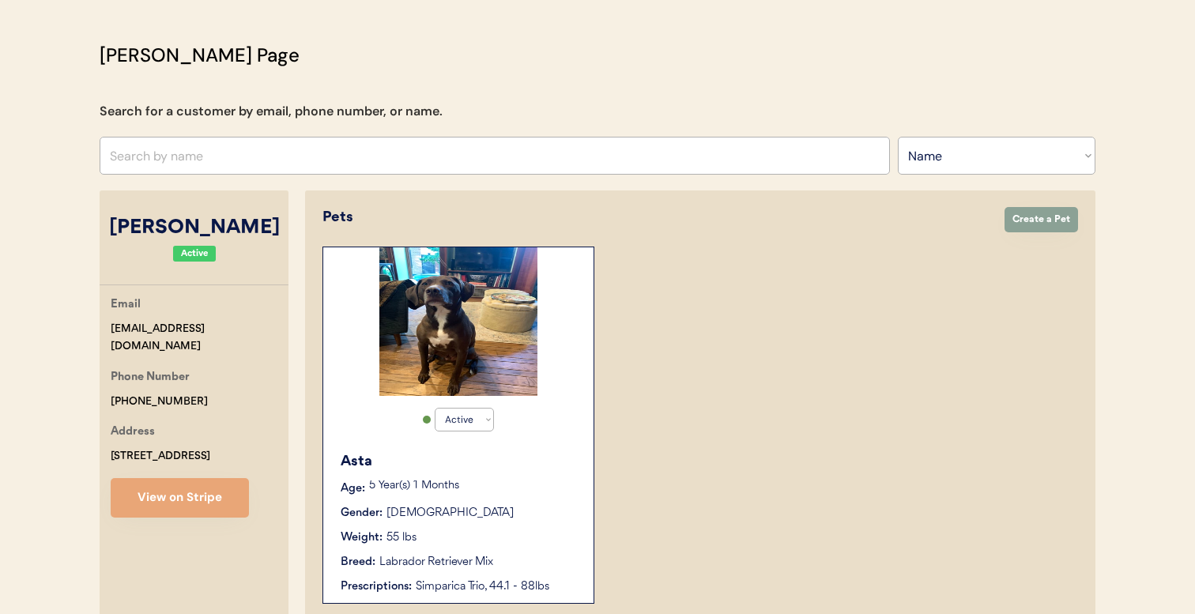 The width and height of the screenshot is (1195, 614). Describe the element at coordinates (361, 513) in the screenshot. I see `div: Gender:` at that location.